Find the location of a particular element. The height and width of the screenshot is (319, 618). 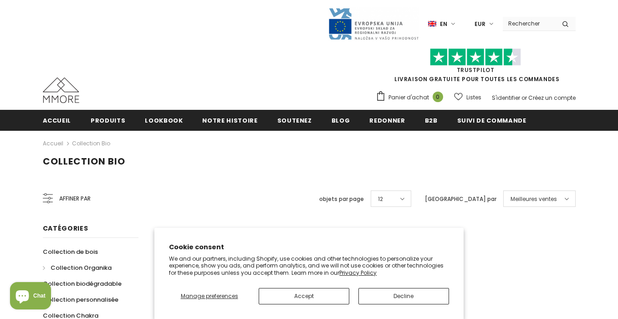

a: Collection personnalisée is located at coordinates (81, 299).